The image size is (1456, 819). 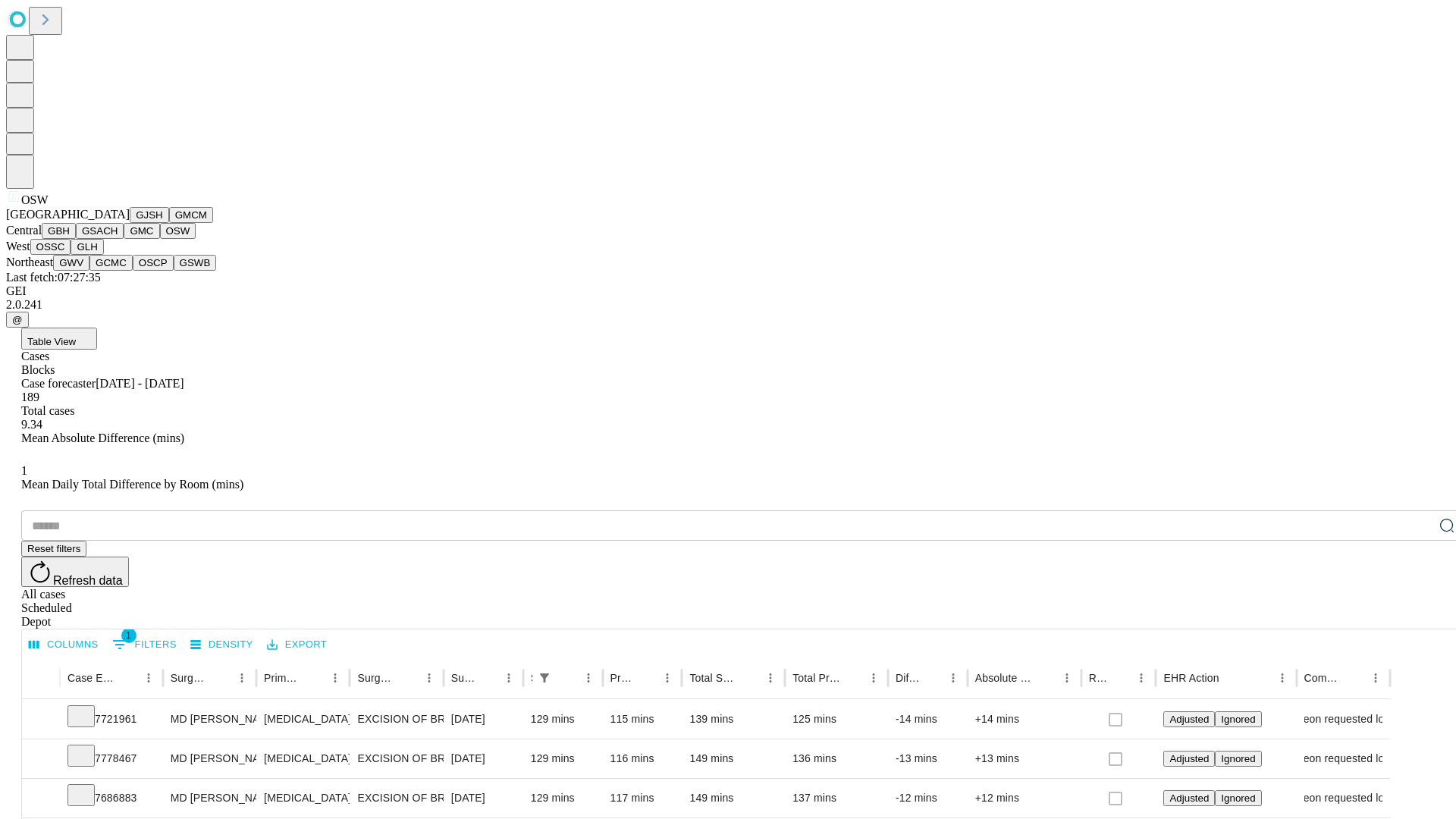 I want to click on div: 1 active filter, so click(x=545, y=678).